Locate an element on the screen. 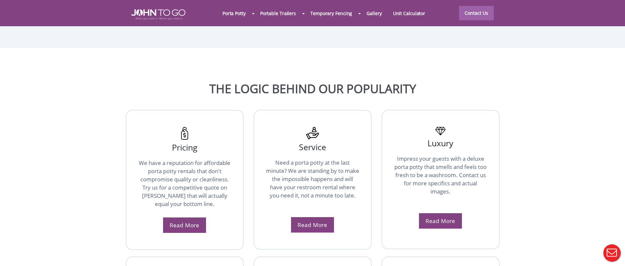 The width and height of the screenshot is (625, 266). a: Pricing is located at coordinates (185, 146).